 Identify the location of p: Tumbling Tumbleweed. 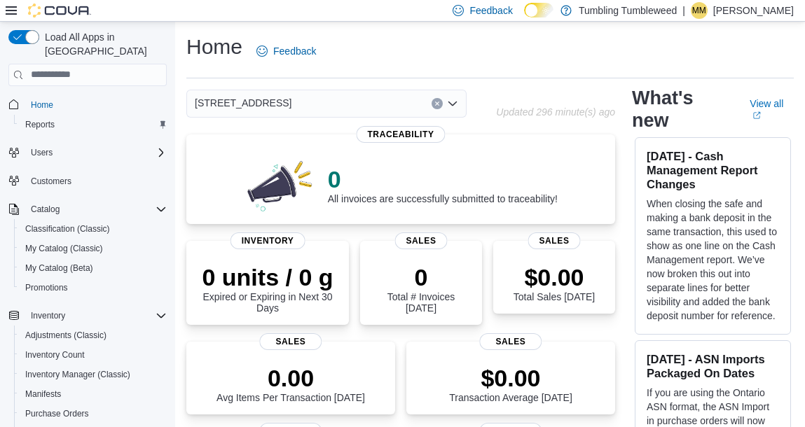
(628, 11).